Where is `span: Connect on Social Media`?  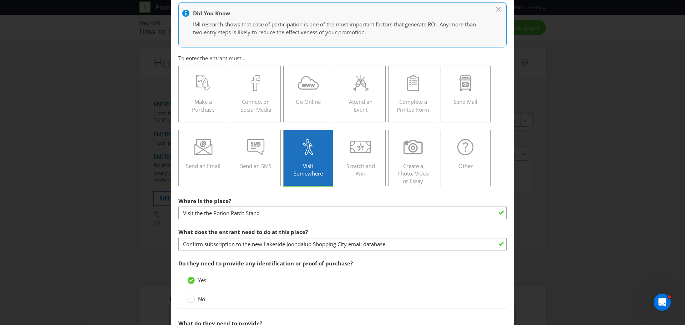
span: Connect on Social Media is located at coordinates (256, 105).